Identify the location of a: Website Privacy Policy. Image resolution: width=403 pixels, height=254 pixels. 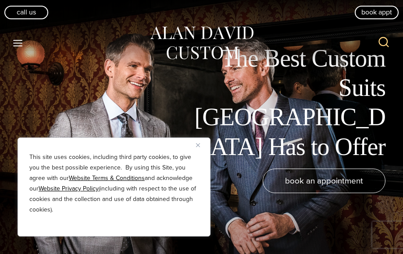
(68, 188).